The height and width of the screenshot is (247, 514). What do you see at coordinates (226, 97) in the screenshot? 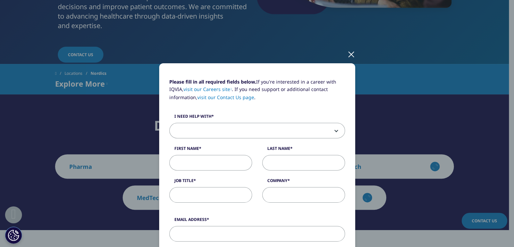
I see `a: visit our Contact Us page` at bounding box center [226, 97].